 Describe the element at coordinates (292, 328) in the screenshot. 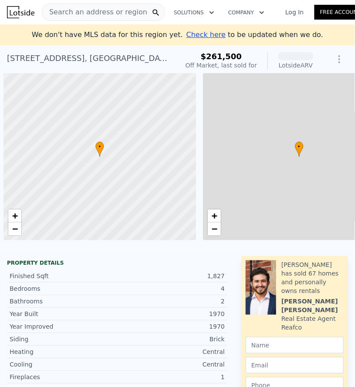

I see `div: Reafco` at that location.